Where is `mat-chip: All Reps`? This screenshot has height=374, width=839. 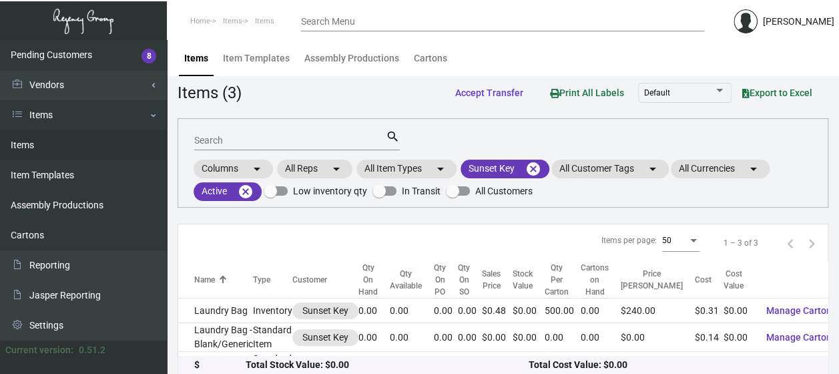 mat-chip: All Reps is located at coordinates (315, 169).